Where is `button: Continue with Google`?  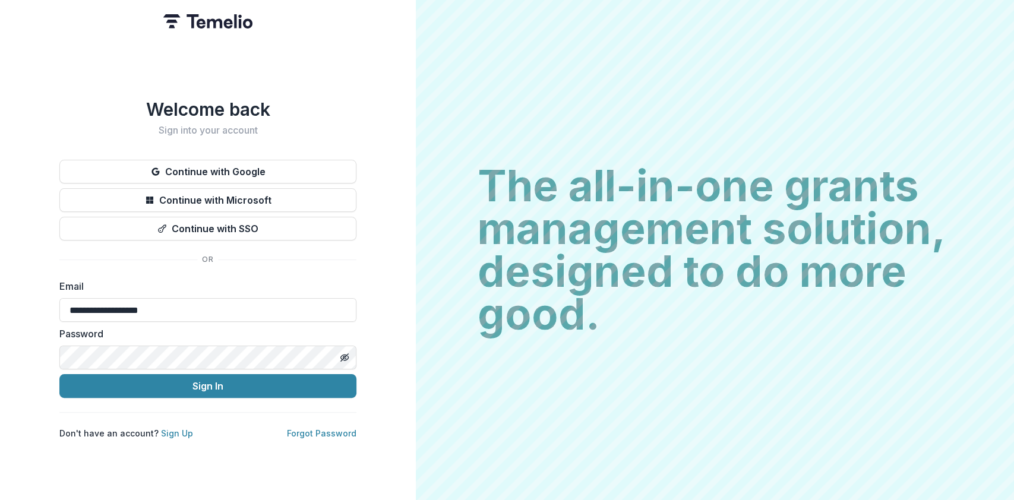
button: Continue with Google is located at coordinates (208, 172).